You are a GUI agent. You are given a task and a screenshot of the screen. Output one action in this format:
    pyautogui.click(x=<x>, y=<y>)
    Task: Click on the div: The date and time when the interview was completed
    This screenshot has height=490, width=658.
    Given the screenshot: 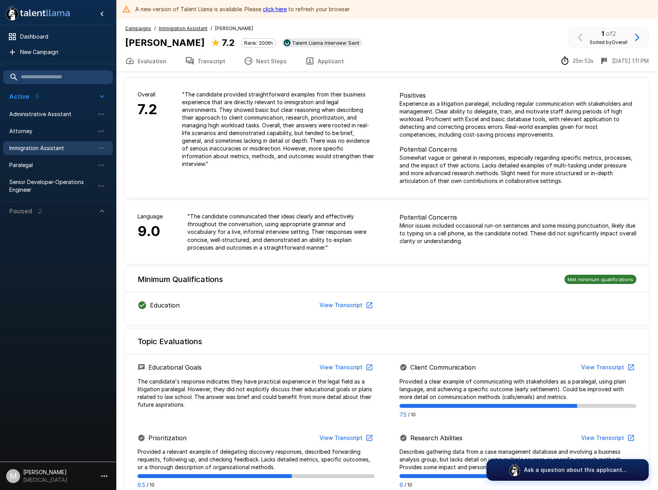 What is the action you would take?
    pyautogui.click(x=624, y=61)
    